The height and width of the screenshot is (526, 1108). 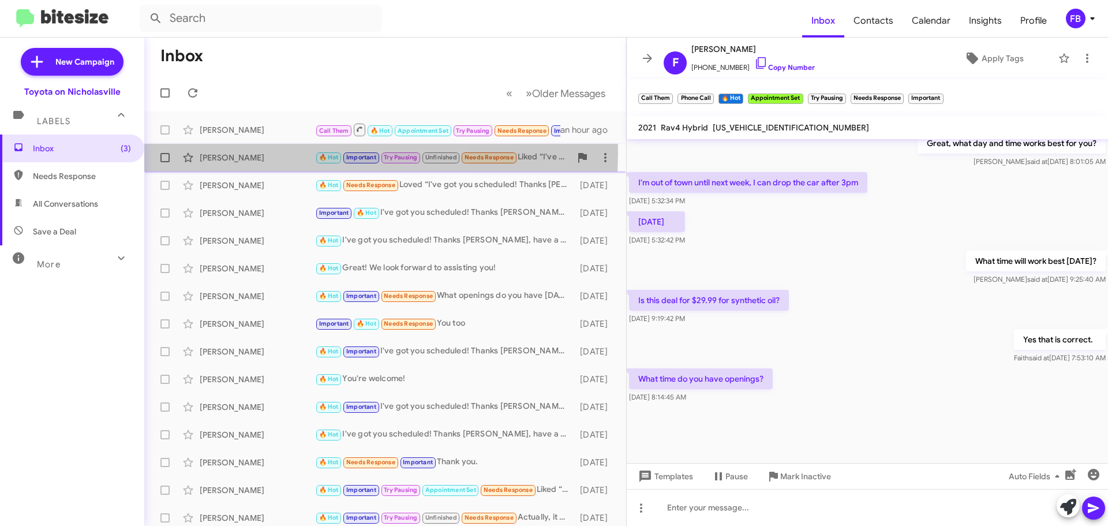 What do you see at coordinates (993, 58) in the screenshot?
I see `button: Apply Tags` at bounding box center [993, 58].